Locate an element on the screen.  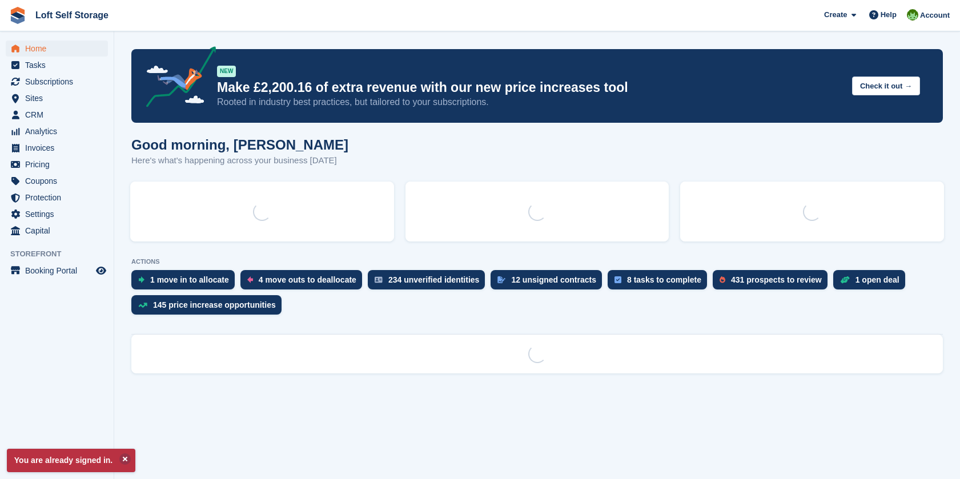
span: Storefront is located at coordinates (62, 254).